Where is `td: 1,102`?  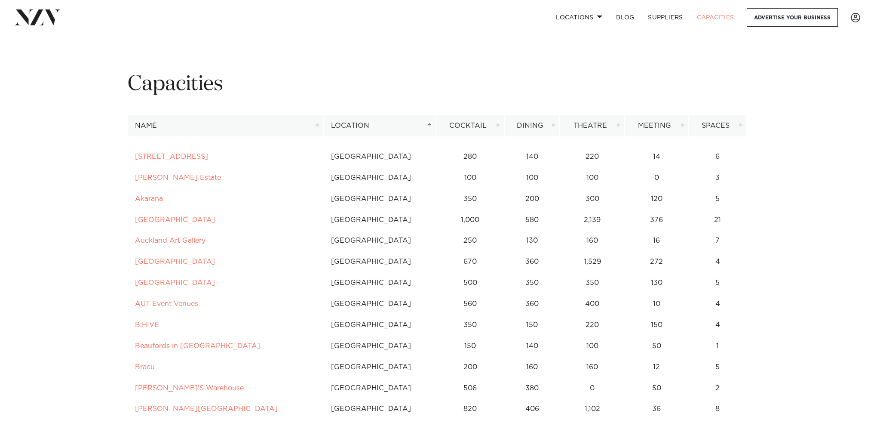
td: 1,102 is located at coordinates (592, 408).